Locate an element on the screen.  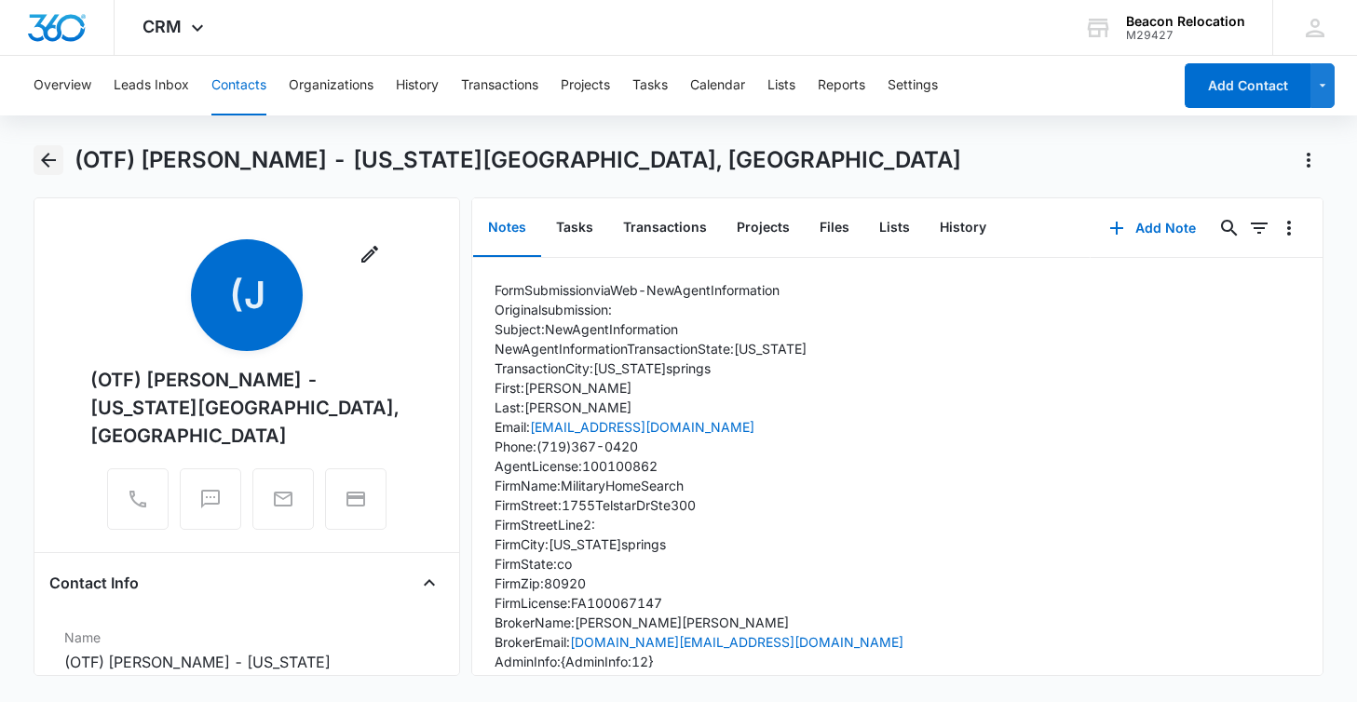
button: Files is located at coordinates (834, 228).